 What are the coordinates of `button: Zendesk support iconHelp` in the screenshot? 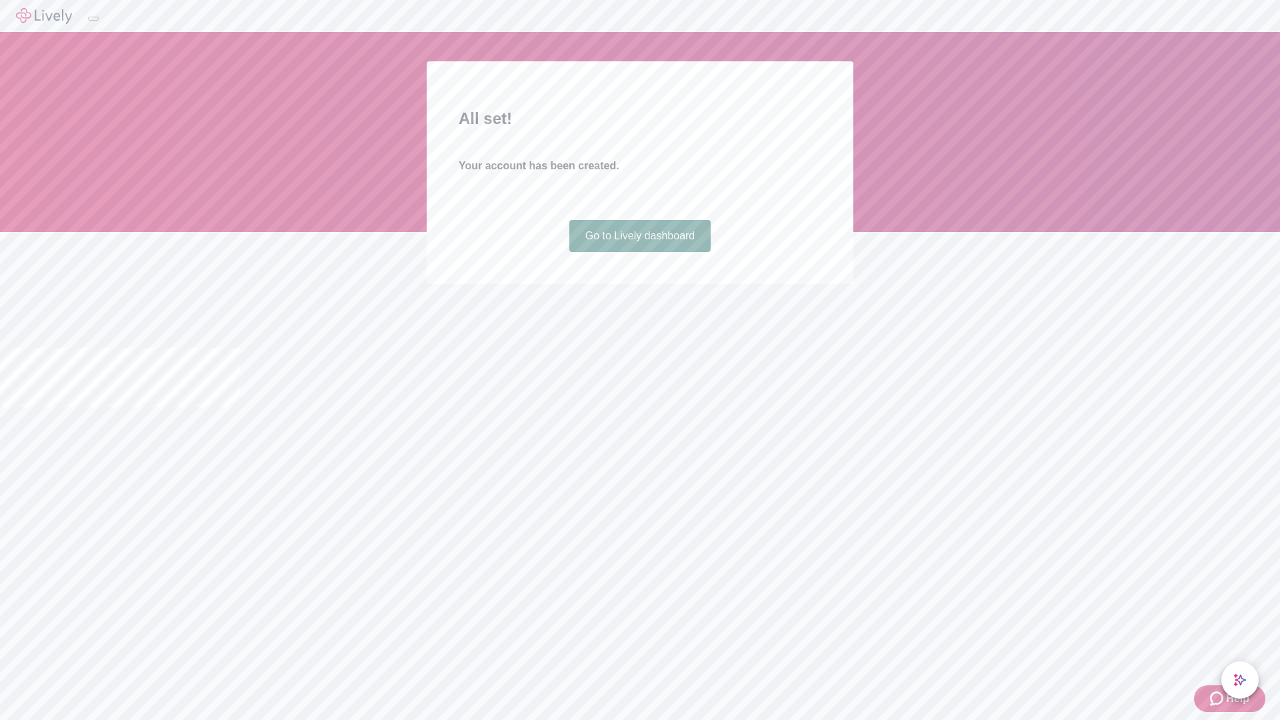 It's located at (1230, 699).